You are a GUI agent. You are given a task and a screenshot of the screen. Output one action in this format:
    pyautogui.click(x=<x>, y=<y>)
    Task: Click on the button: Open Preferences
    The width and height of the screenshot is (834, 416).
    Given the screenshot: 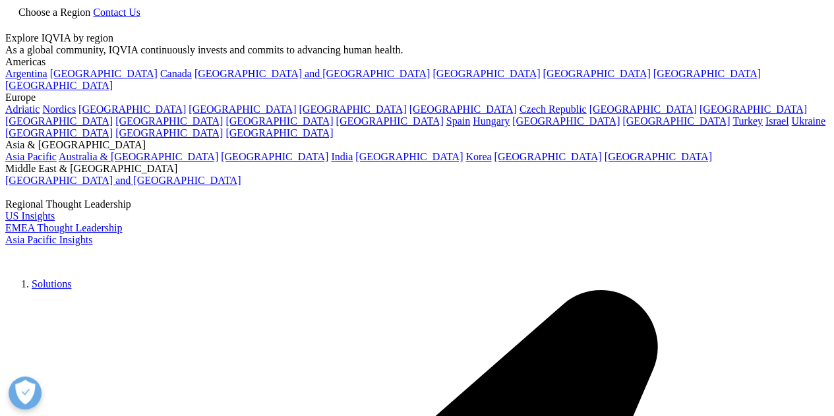 What is the action you would take?
    pyautogui.click(x=25, y=393)
    